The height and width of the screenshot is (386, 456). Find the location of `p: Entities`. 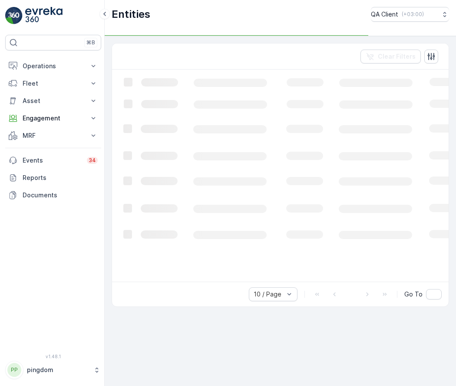

p: Entities is located at coordinates (131, 14).